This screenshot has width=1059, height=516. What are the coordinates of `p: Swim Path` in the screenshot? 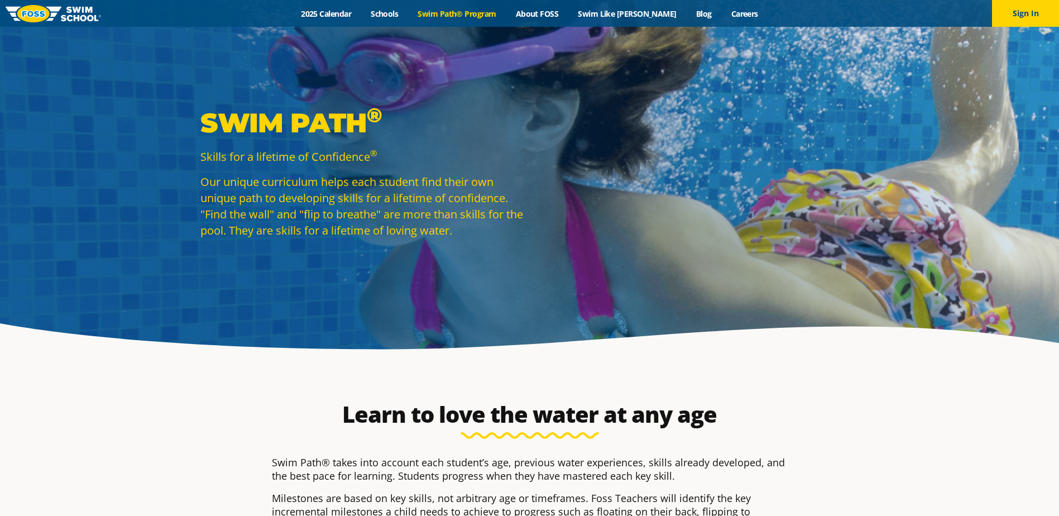 It's located at (362, 123).